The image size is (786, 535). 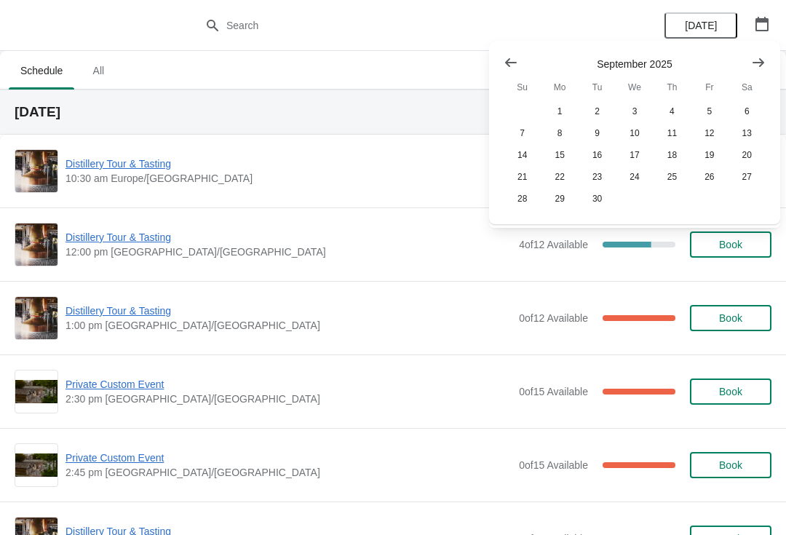 I want to click on span: 4 of 12 Available, so click(x=553, y=244).